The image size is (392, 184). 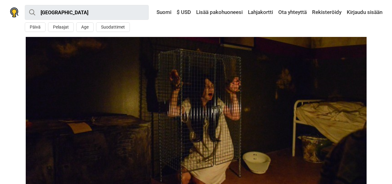 I want to click on a: Rekisteröidy, so click(x=326, y=12).